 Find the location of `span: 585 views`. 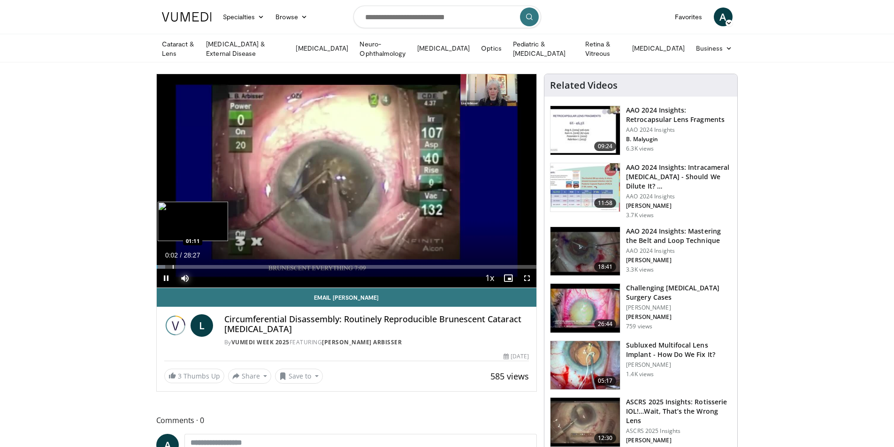

span: 585 views is located at coordinates (510, 376).